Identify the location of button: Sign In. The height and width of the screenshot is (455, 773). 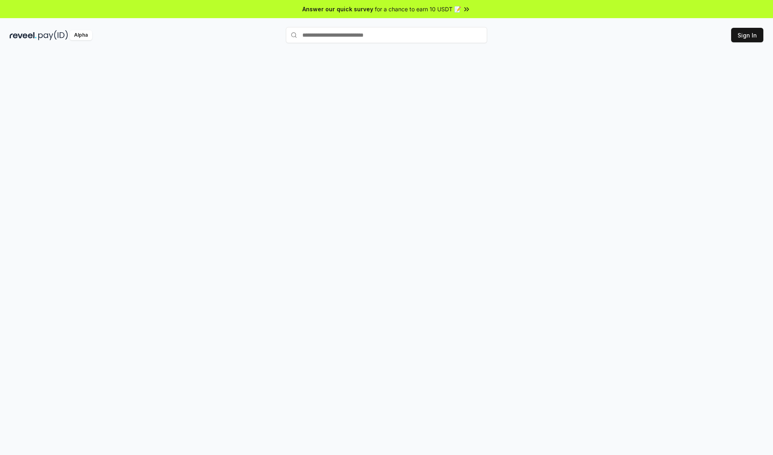
(747, 35).